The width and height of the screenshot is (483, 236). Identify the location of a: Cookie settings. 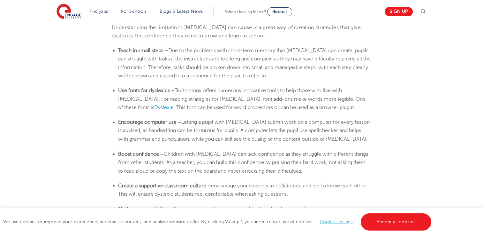
(336, 221).